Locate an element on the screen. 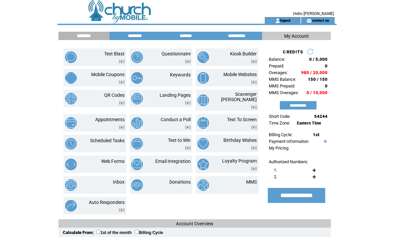 Image resolution: width=394 pixels, height=237 pixels. img: appointments.png is located at coordinates (71, 123).